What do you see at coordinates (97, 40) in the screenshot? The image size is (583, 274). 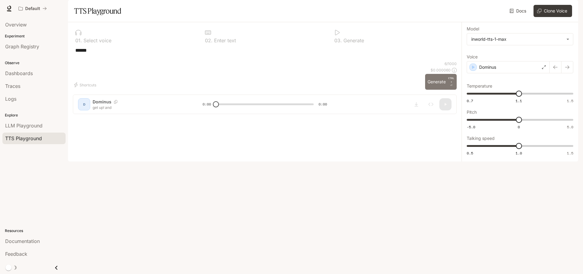 I see `p: Select voice` at bounding box center [97, 40].